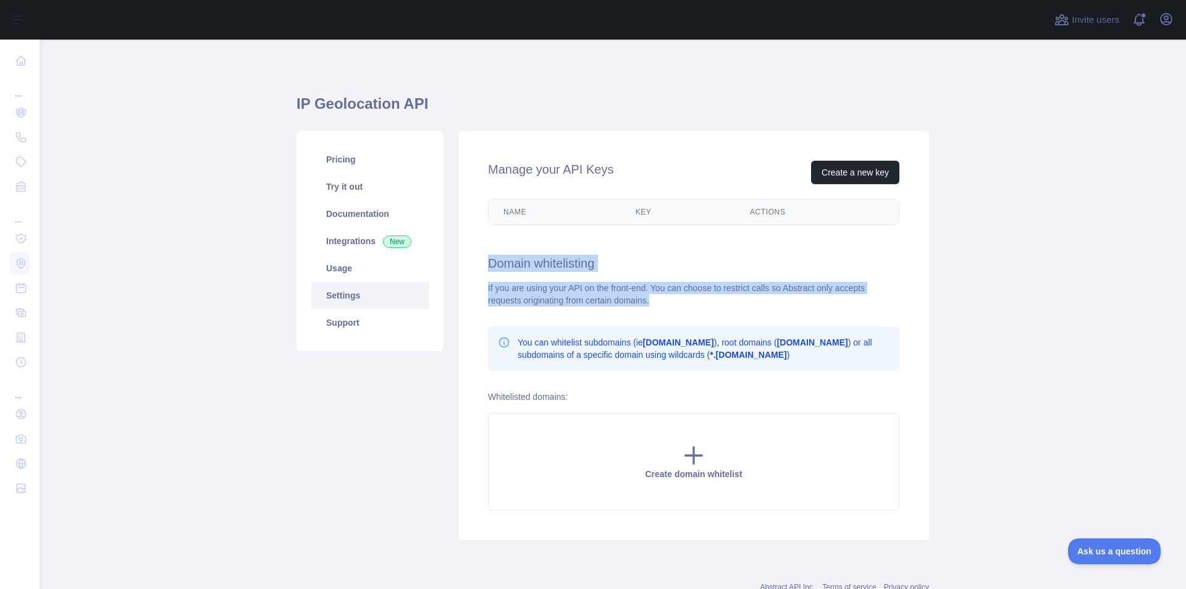 The height and width of the screenshot is (589, 1186). I want to click on div: If you are using your API on the front-end. You can choose to restrict calls so Abstract only acc..., so click(694, 294).